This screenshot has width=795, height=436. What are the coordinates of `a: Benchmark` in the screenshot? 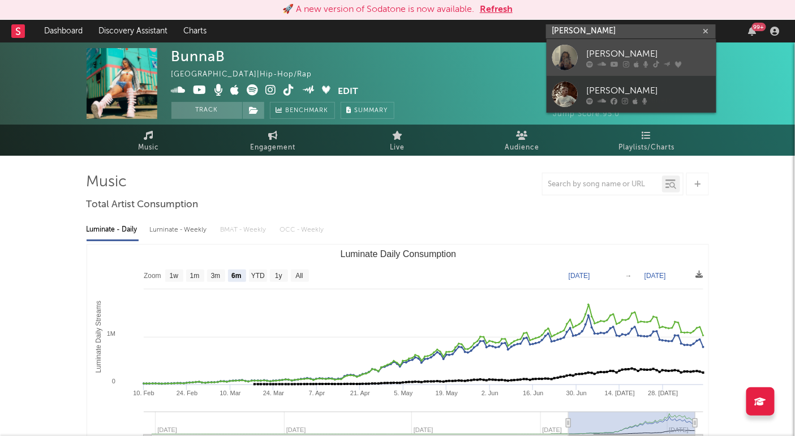 It's located at (302, 110).